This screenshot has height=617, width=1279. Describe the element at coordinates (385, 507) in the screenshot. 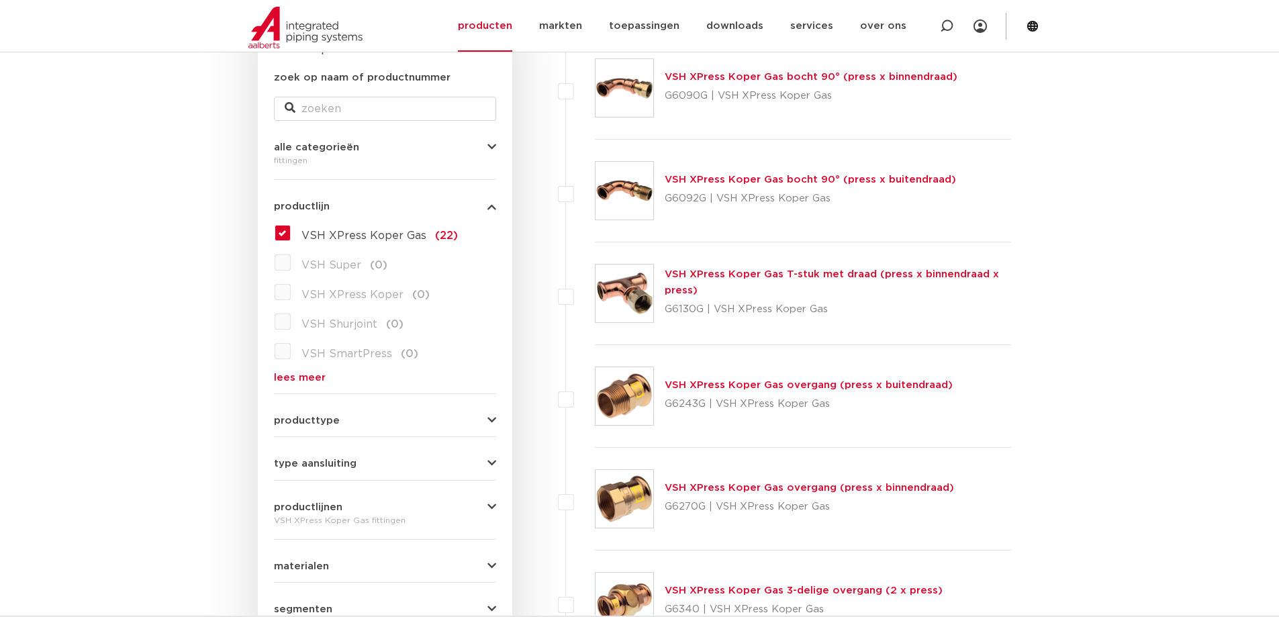

I see `button: productlijnen` at that location.